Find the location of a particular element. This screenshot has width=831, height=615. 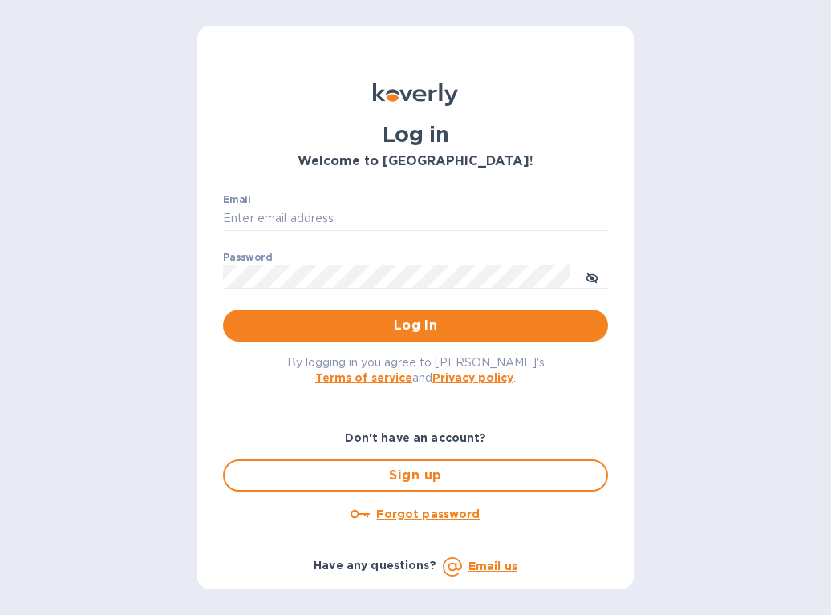

b: Have any questions? is located at coordinates (375, 566).